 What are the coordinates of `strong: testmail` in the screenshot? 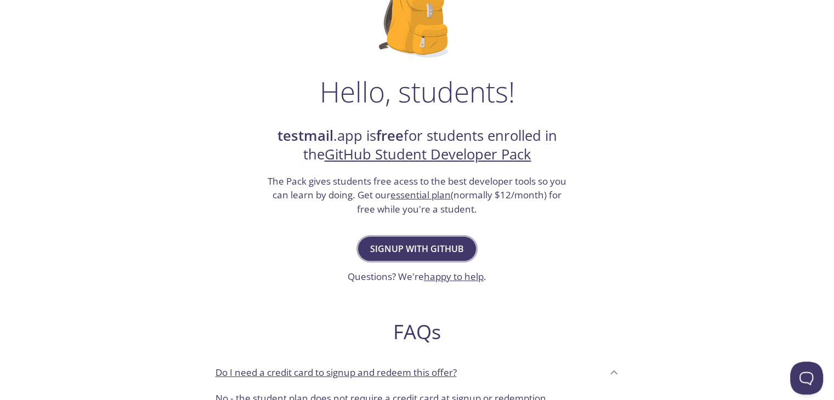 It's located at (305, 135).